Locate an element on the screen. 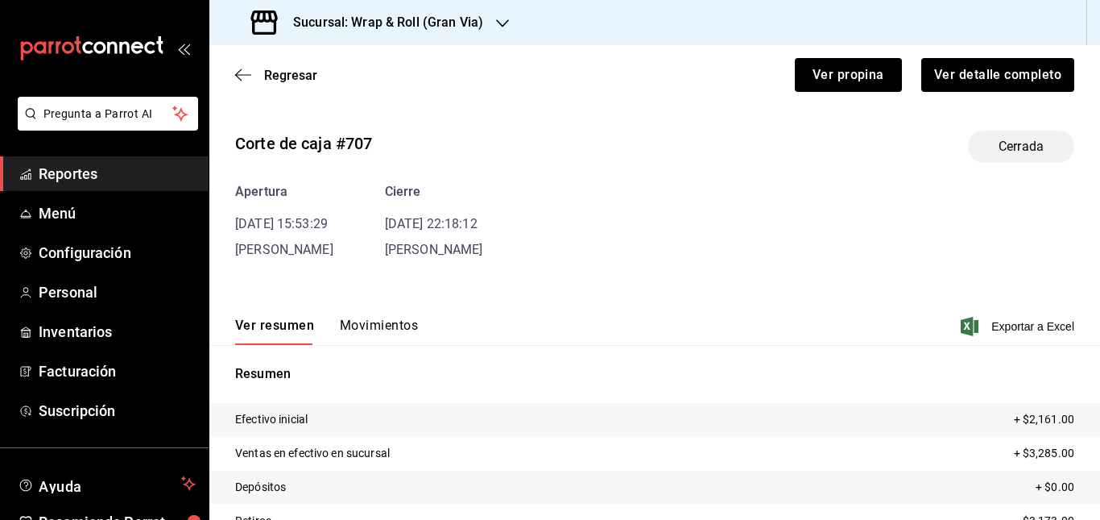  a: Pregunta a Parrot AI is located at coordinates (105, 125).